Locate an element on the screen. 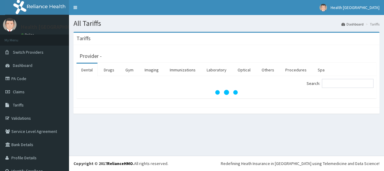 The width and height of the screenshot is (384, 171). span: Claims is located at coordinates (19, 92).